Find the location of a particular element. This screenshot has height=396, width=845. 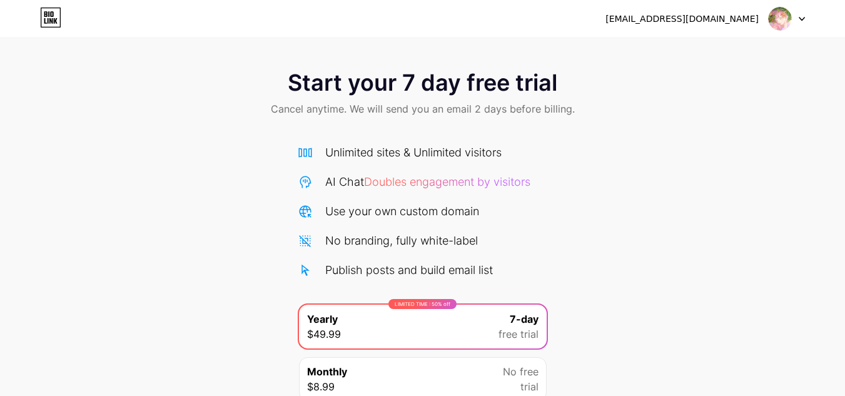

span: $49.99 is located at coordinates (324, 334).